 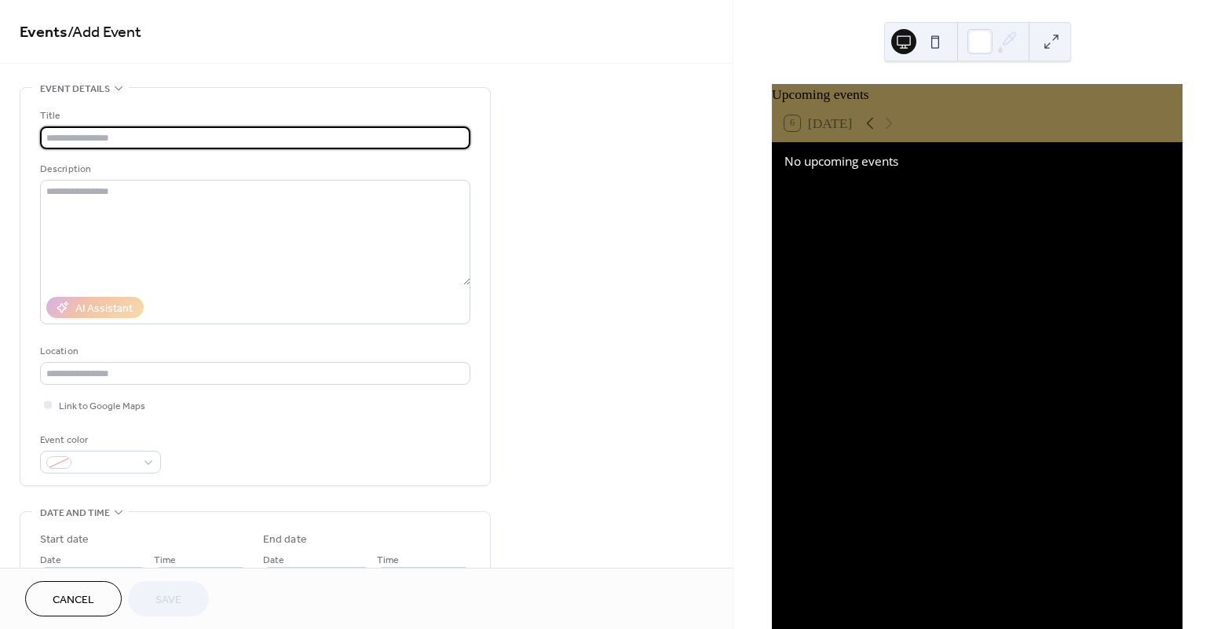 What do you see at coordinates (75, 513) in the screenshot?
I see `span: Date and time` at bounding box center [75, 513].